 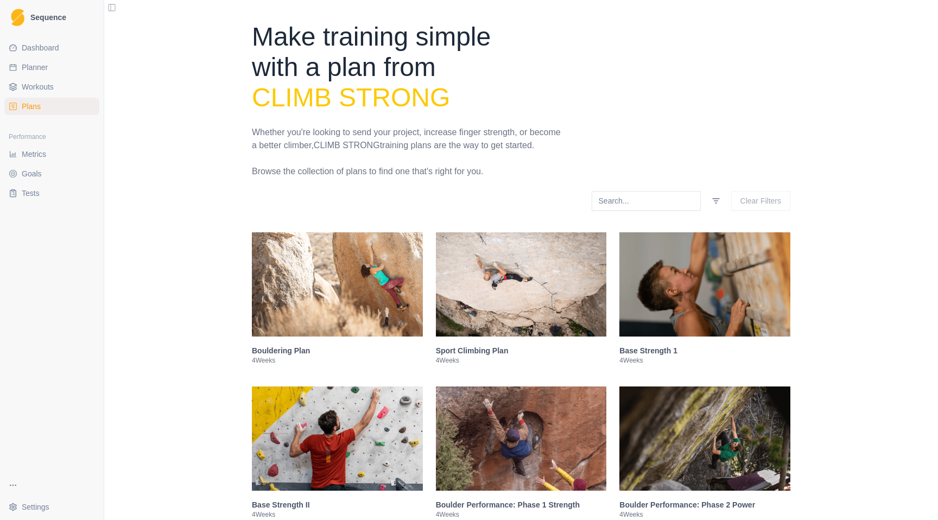 I want to click on span: Sequence, so click(x=48, y=17).